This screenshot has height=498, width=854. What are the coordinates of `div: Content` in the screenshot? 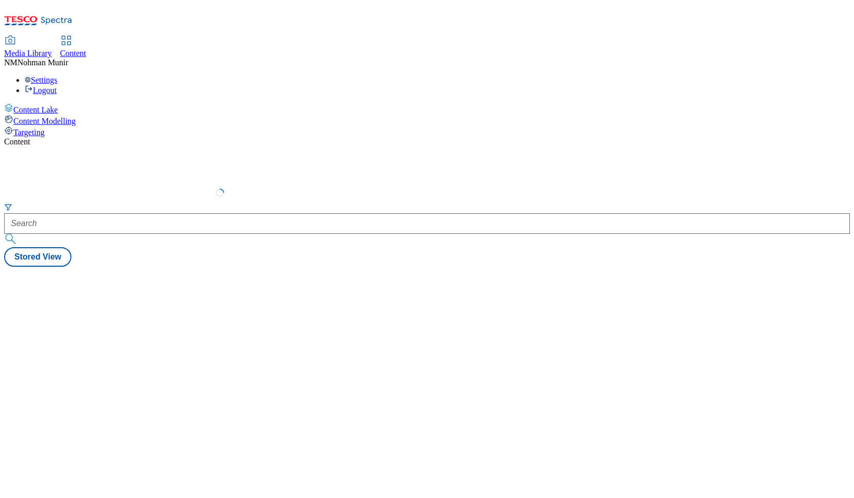 It's located at (427, 142).